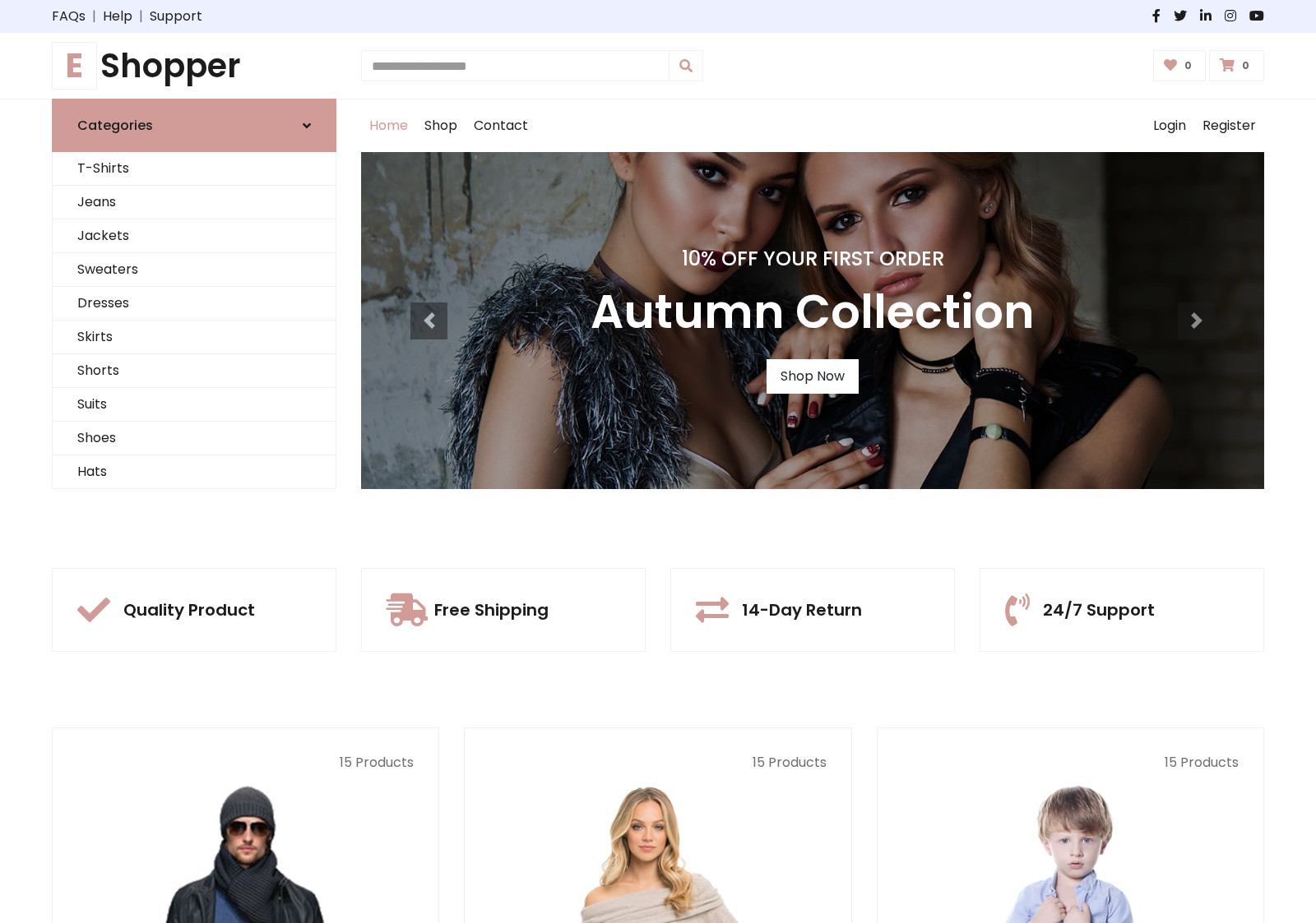 This screenshot has height=923, width=1316. Describe the element at coordinates (812, 376) in the screenshot. I see `a: Shop Now` at that location.